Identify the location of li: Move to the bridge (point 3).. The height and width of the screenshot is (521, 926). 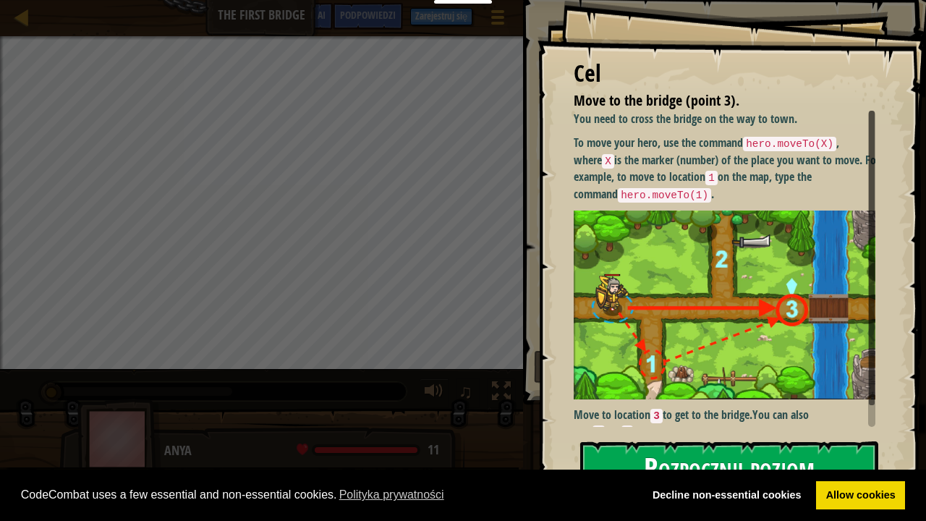
(713, 101).